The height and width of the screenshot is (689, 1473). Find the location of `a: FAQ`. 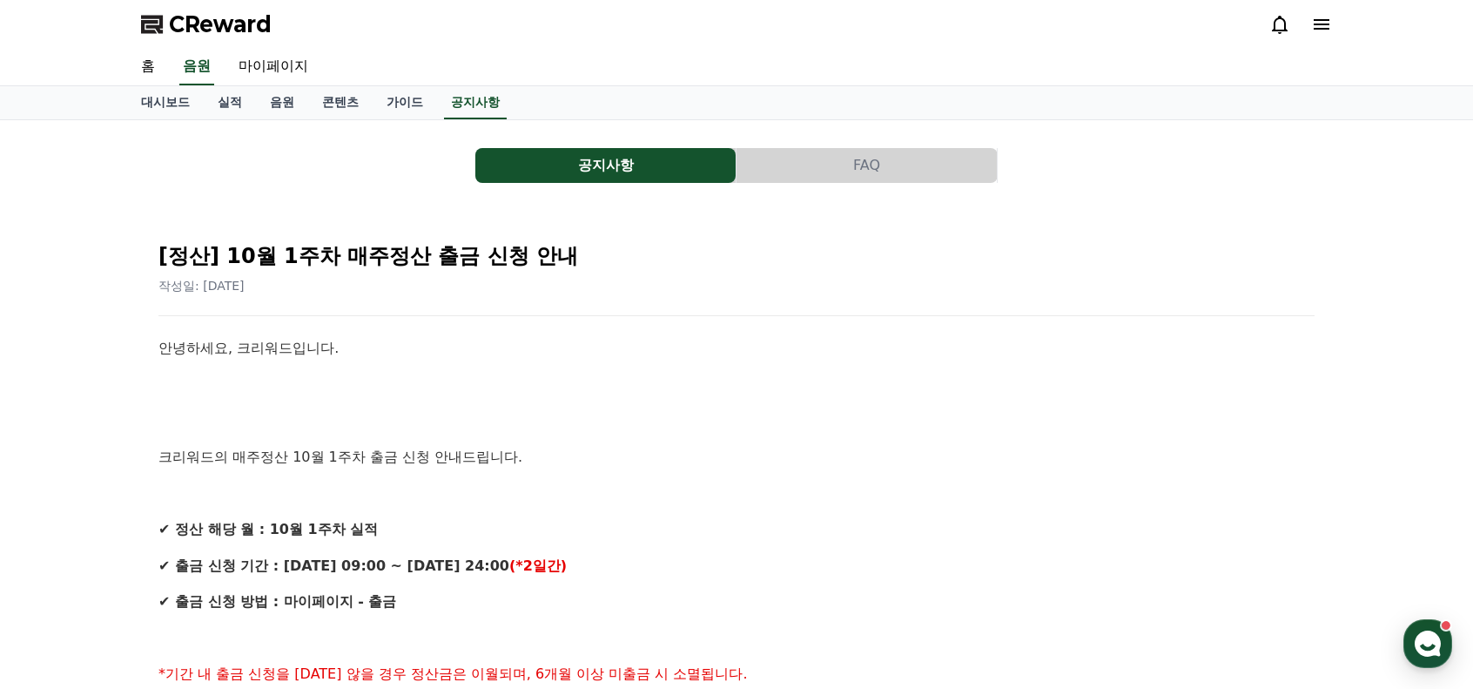

a: FAQ is located at coordinates (867, 165).